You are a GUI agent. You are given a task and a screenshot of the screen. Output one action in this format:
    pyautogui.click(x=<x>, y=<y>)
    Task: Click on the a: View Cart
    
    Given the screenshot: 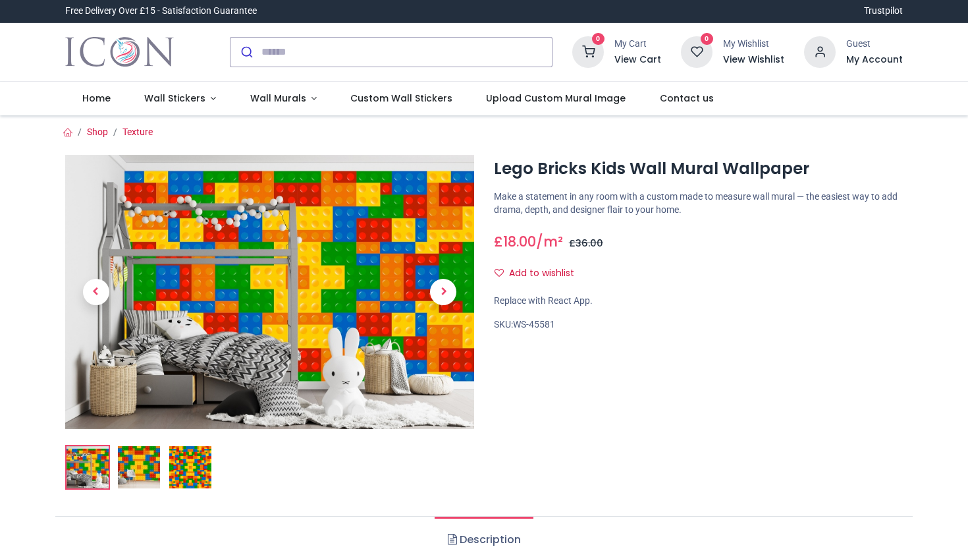 What is the action you would take?
    pyautogui.click(x=638, y=60)
    